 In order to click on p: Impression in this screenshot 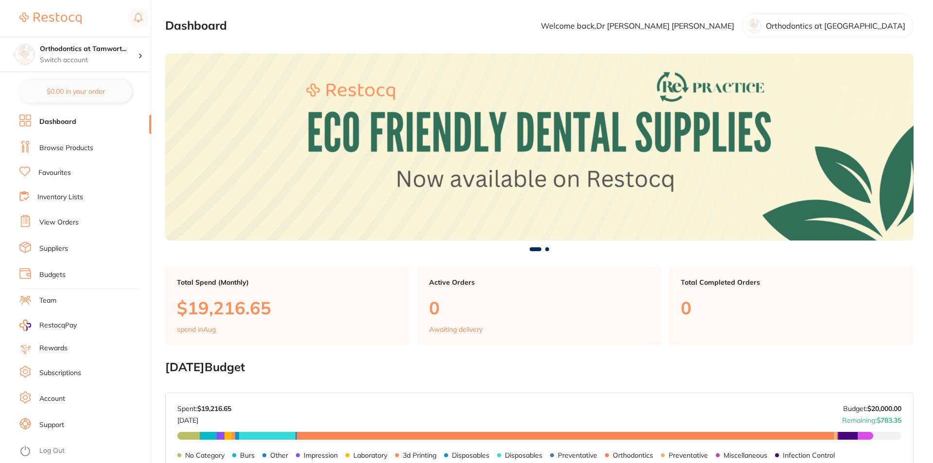, I will do `click(321, 455)`.